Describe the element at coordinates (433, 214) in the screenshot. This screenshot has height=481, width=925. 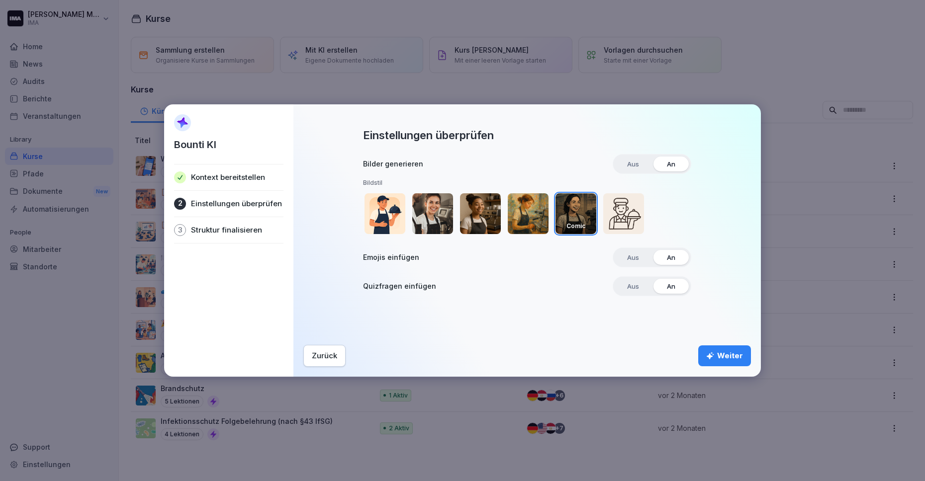
I see `img: Realistic style` at that location.